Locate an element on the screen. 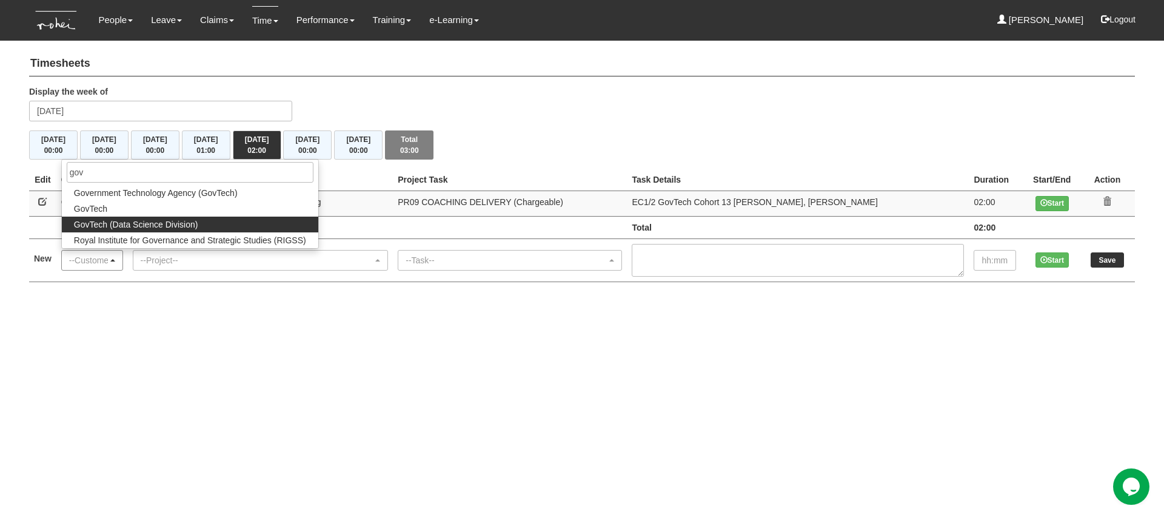  th: Edit is located at coordinates (42, 179).